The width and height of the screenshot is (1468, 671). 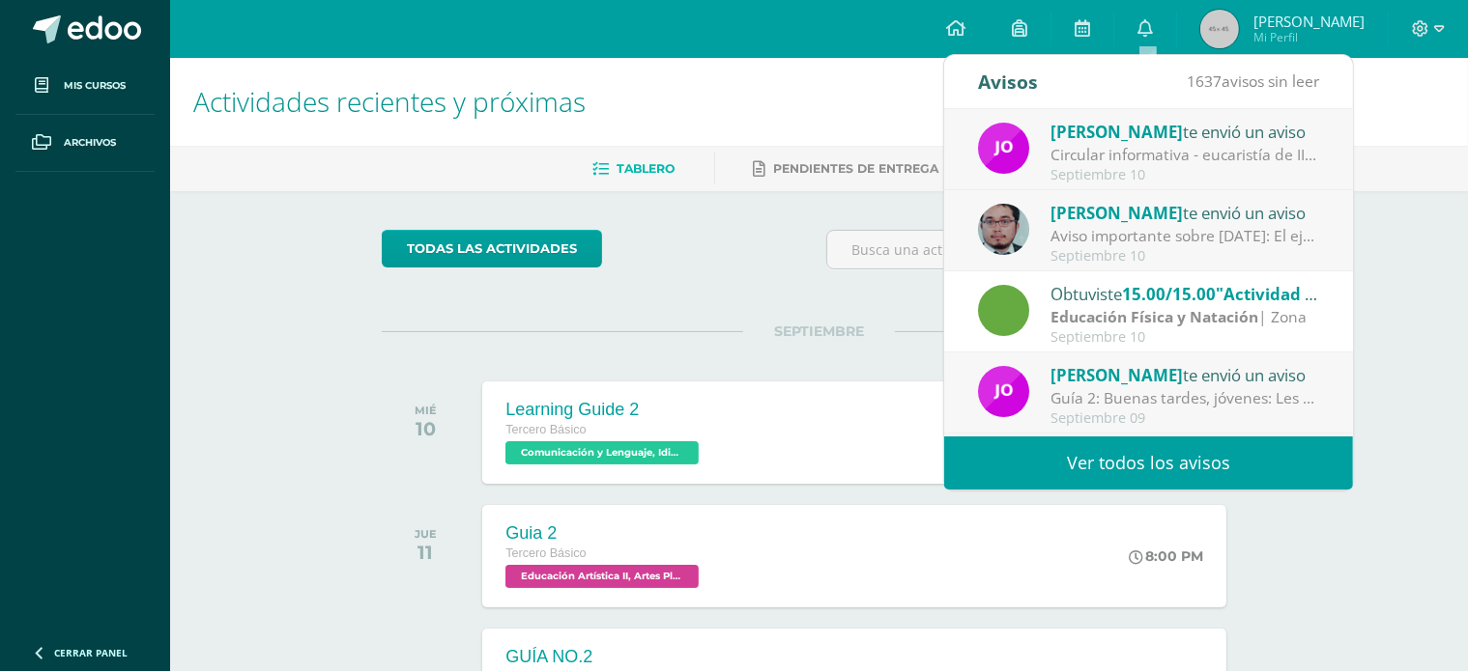 I want to click on div: Aviso importante sobre hoy: El ejercicio de hoy pagina 60 subirlo a Edoo No olvidar que deben pin..., so click(x=1184, y=236).